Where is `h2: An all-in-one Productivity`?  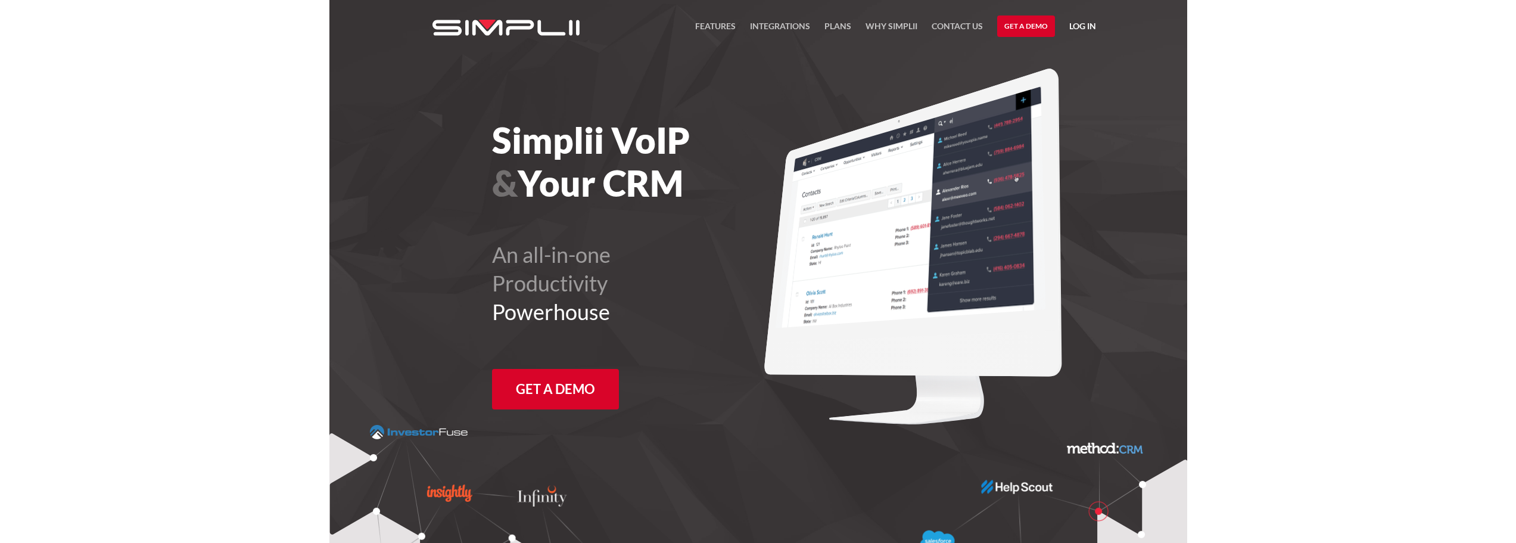 h2: An all-in-one Productivity is located at coordinates (657, 283).